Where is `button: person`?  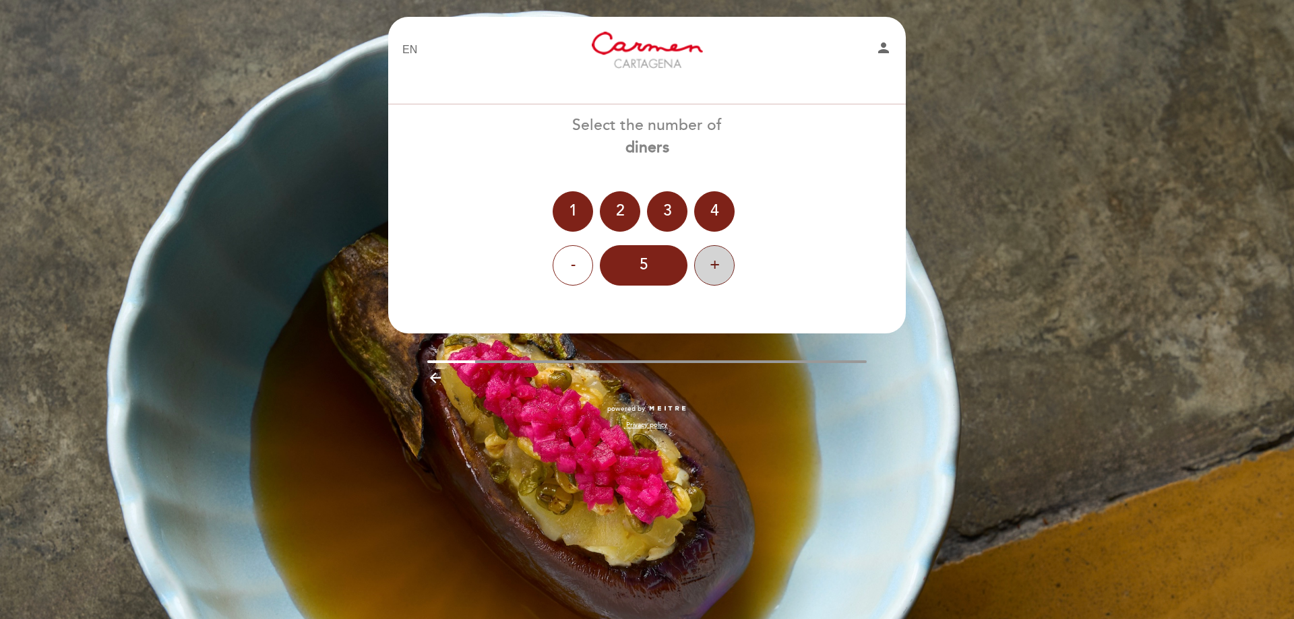
button: person is located at coordinates (883, 50).